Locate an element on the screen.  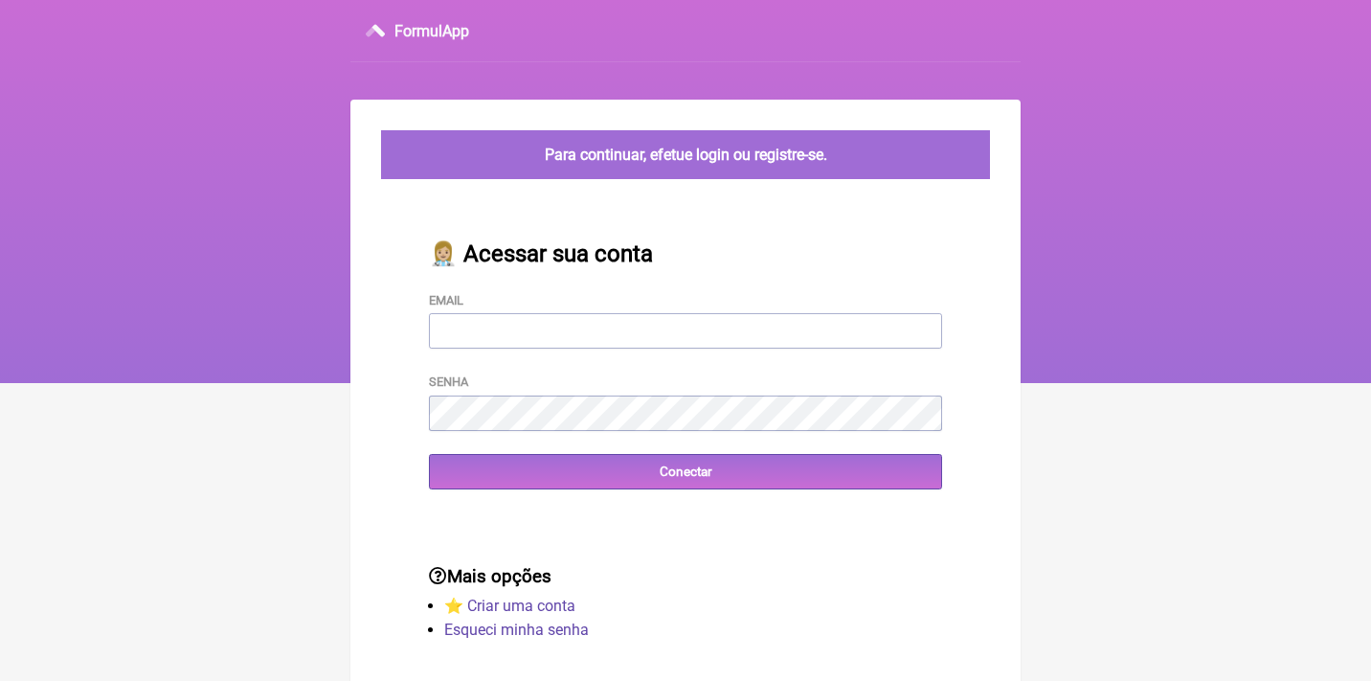
h2: 👩🏼‍⚕️ Acessar sua conta is located at coordinates (685, 254).